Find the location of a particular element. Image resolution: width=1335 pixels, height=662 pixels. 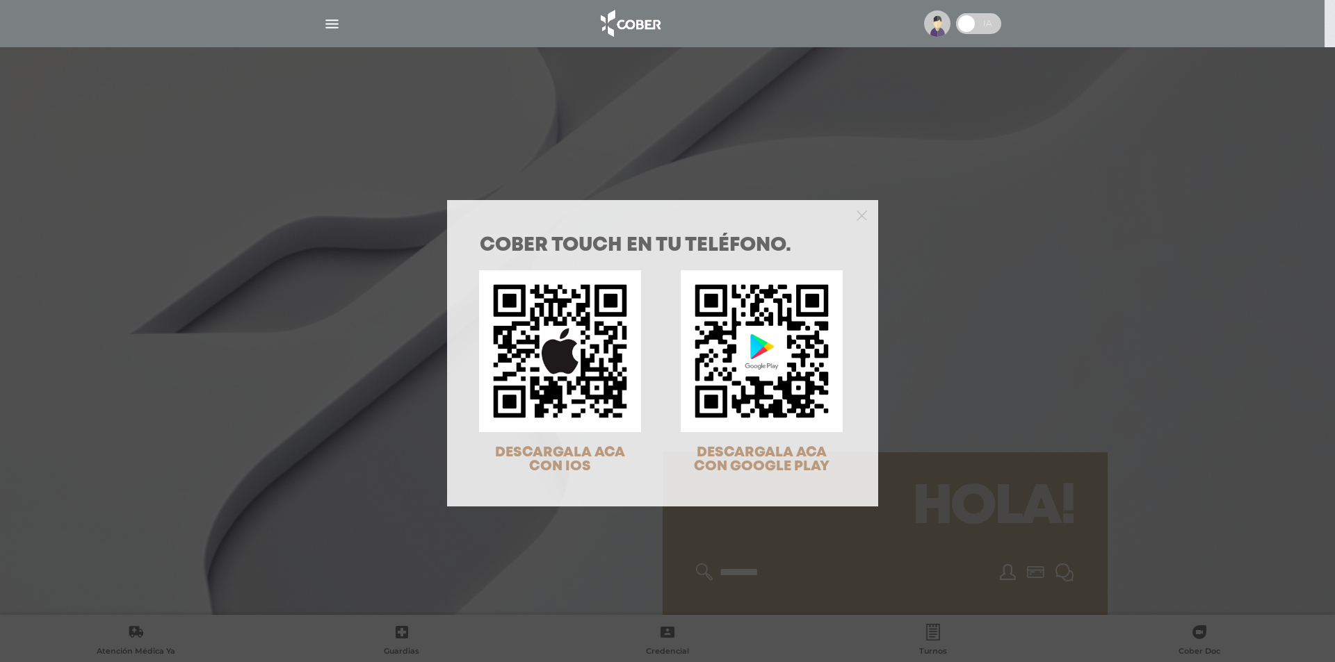

span: DESCARGALA ACA CON IOS is located at coordinates (560, 459).